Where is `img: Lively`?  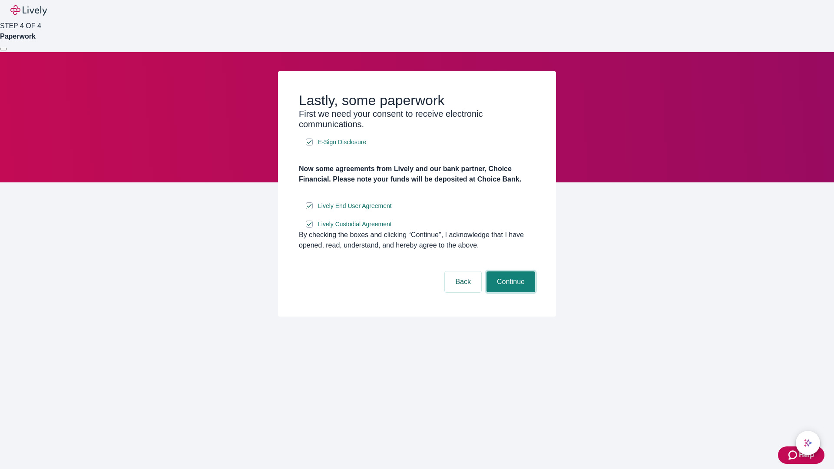
img: Lively is located at coordinates (29, 10).